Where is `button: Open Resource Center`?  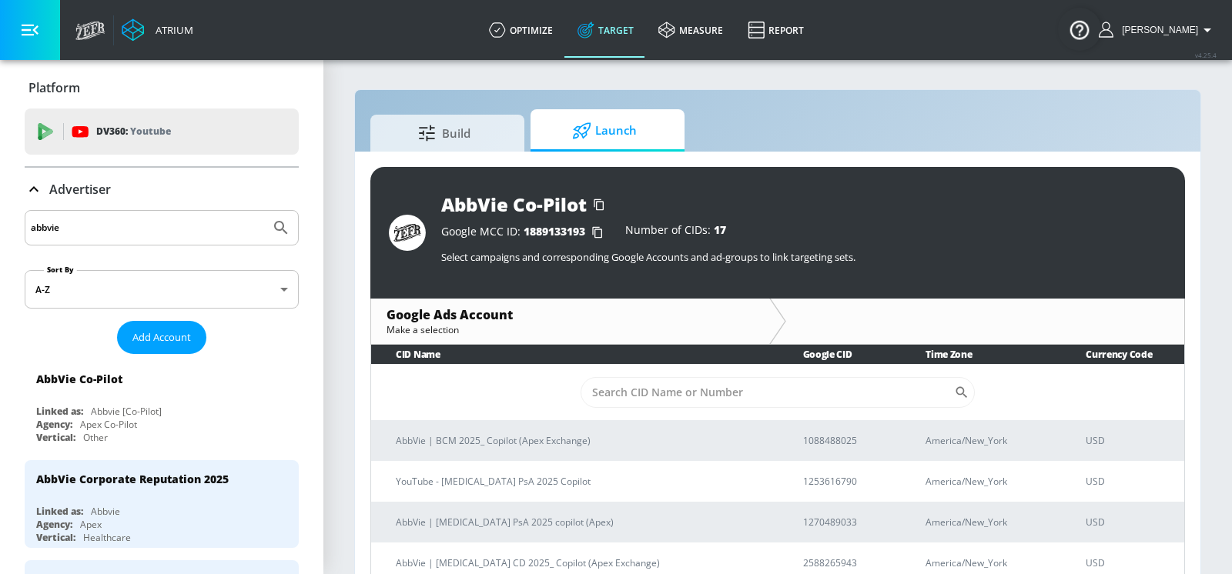 button: Open Resource Center is located at coordinates (1079, 29).